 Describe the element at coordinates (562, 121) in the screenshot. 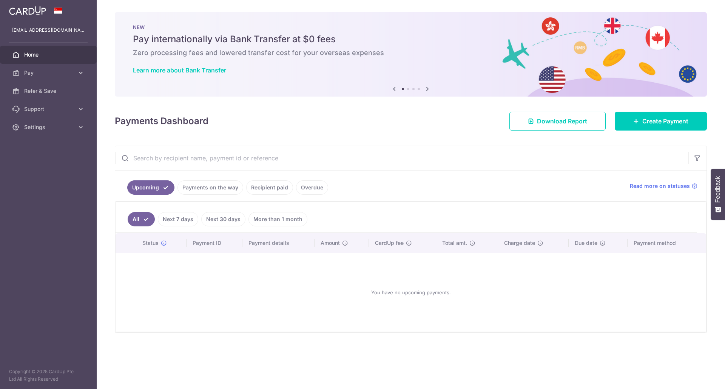

I see `span: Download Report` at that location.